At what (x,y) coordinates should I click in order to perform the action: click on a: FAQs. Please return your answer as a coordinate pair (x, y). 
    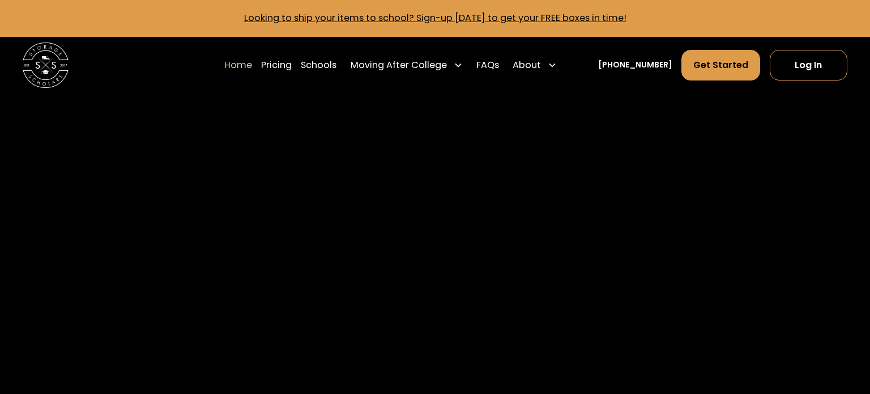
    Looking at the image, I should click on (488, 65).